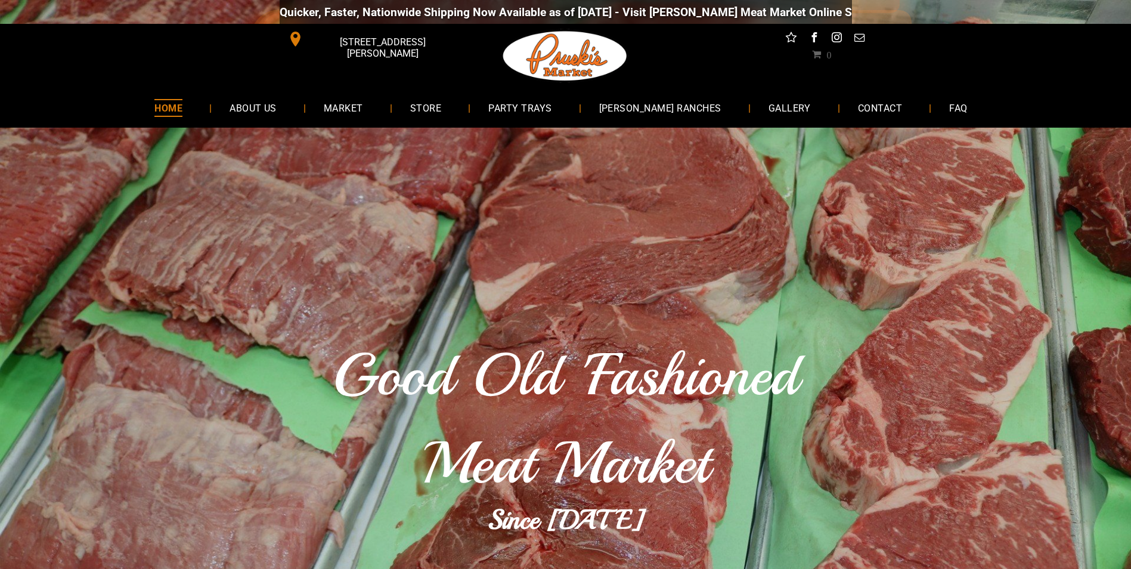 The height and width of the screenshot is (569, 1131). Describe the element at coordinates (836, 39) in the screenshot. I see `a: instagram` at that location.